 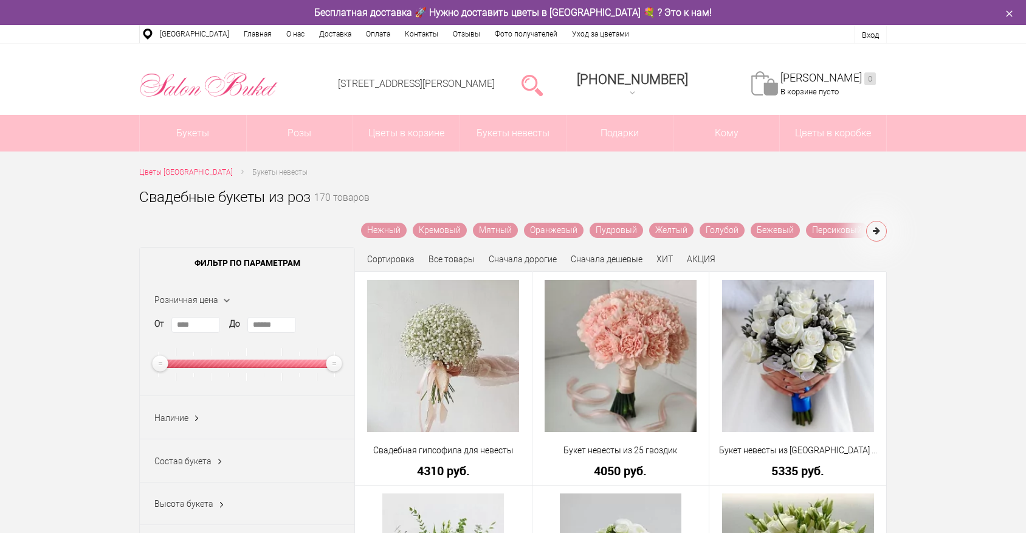 What do you see at coordinates (870, 78) in the screenshot?
I see `ins: 0` at bounding box center [870, 78].